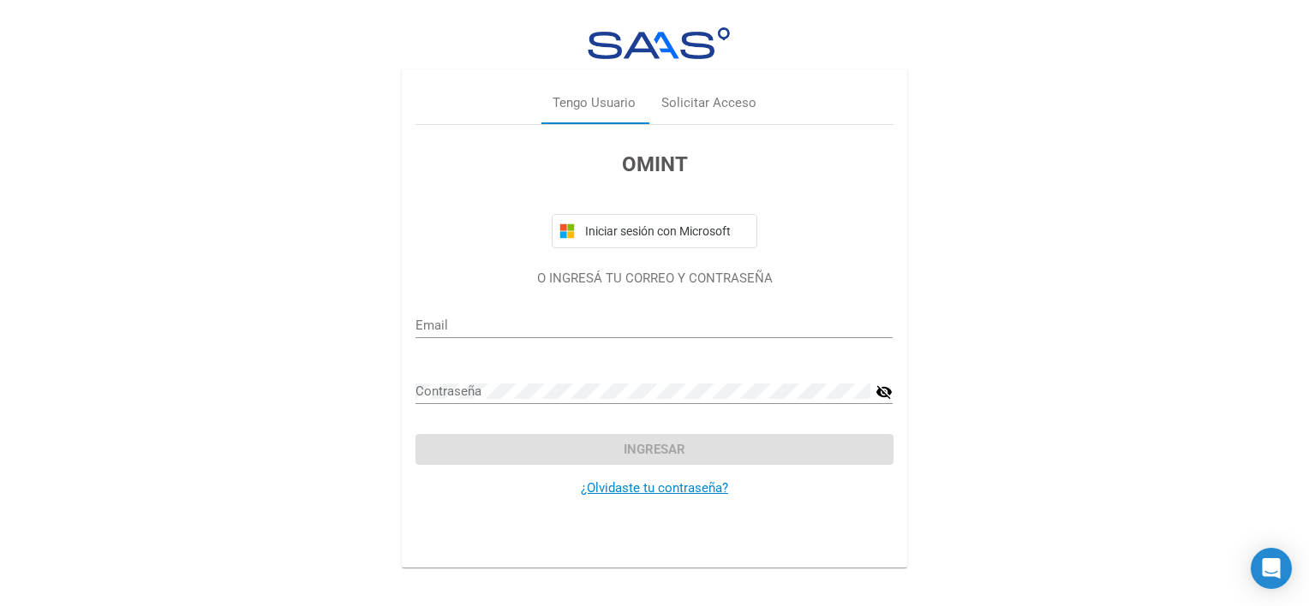 The image size is (1309, 606). I want to click on a: ¿Olvidaste tu contraseña?, so click(654, 488).